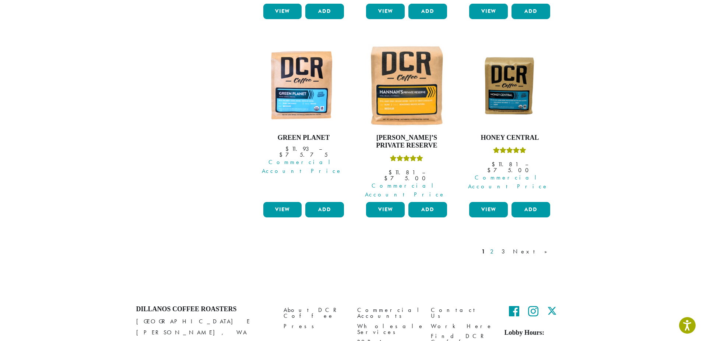 The height and width of the screenshot is (341, 703). What do you see at coordinates (304, 138) in the screenshot?
I see `h4: Green Planet` at bounding box center [304, 138].